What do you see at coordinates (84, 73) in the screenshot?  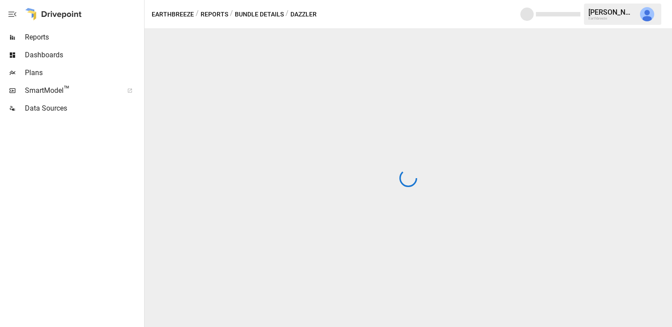 I see `span: Plans` at bounding box center [84, 73].